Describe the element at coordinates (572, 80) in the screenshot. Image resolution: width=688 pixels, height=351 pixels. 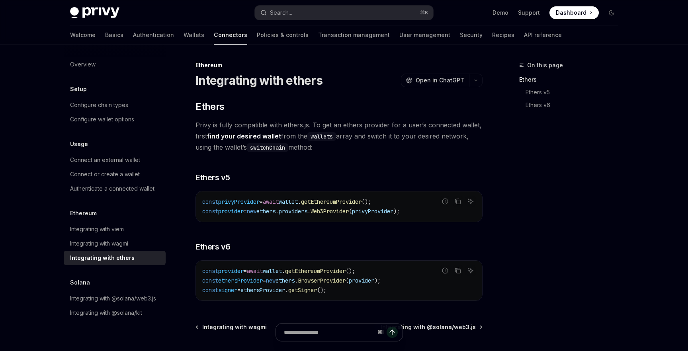
I see `a: Ethers` at that location.